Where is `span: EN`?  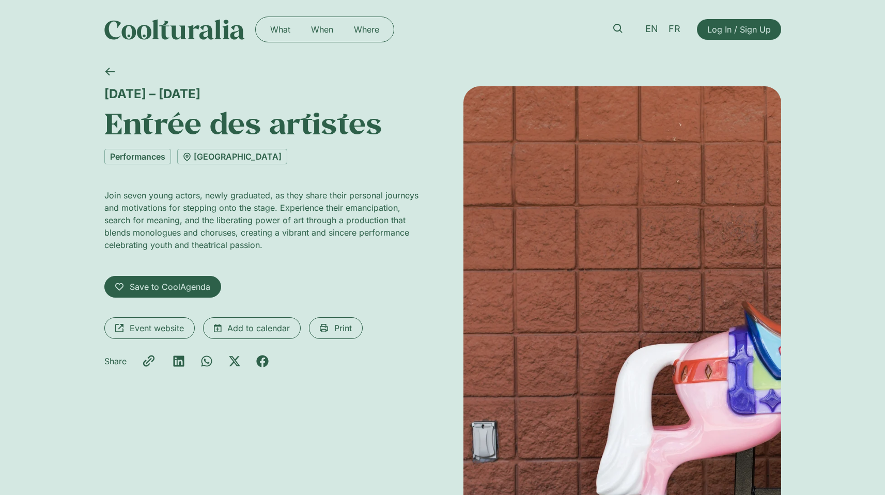 span: EN is located at coordinates (651, 29).